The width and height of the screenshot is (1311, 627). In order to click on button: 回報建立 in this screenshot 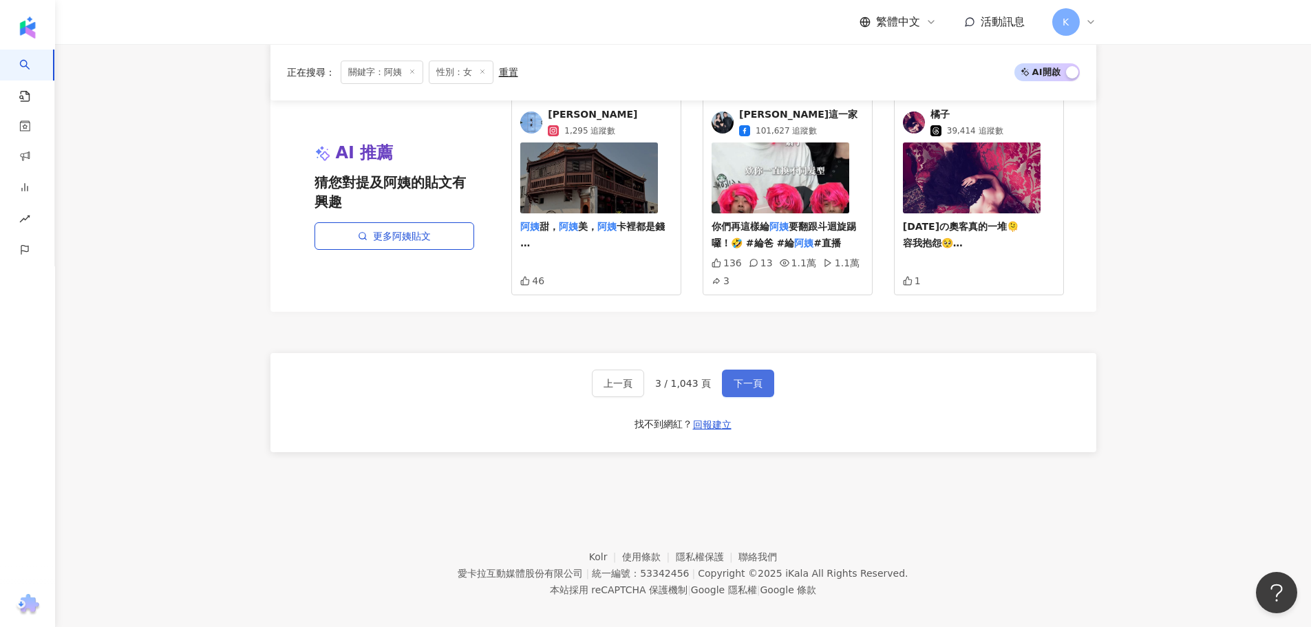, I will do `click(712, 425)`.